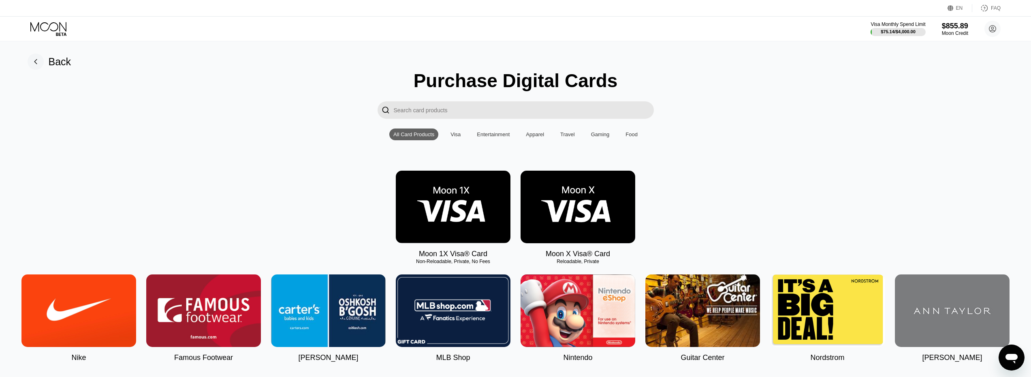 This screenshot has width=1031, height=377. Describe the element at coordinates (898, 32) in the screenshot. I see `div: $75.14 / $4,000.00` at that location.